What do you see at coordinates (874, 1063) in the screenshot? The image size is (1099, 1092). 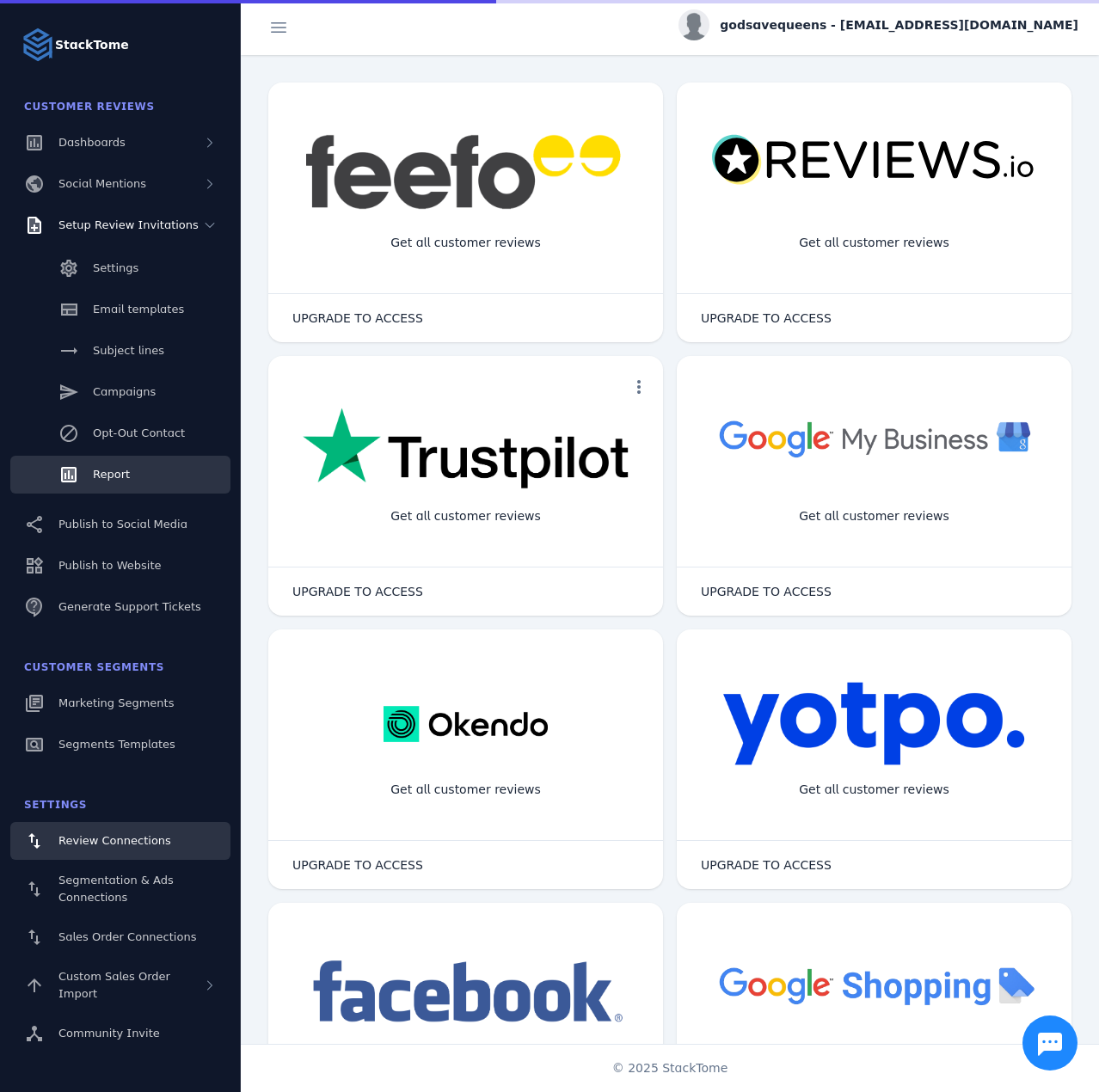 I see `div: Import Products from Google` at bounding box center [874, 1063].